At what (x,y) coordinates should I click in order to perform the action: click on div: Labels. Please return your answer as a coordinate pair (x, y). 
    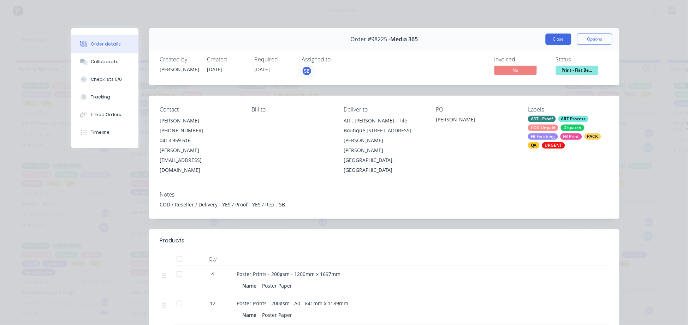
    Looking at the image, I should click on (569, 110).